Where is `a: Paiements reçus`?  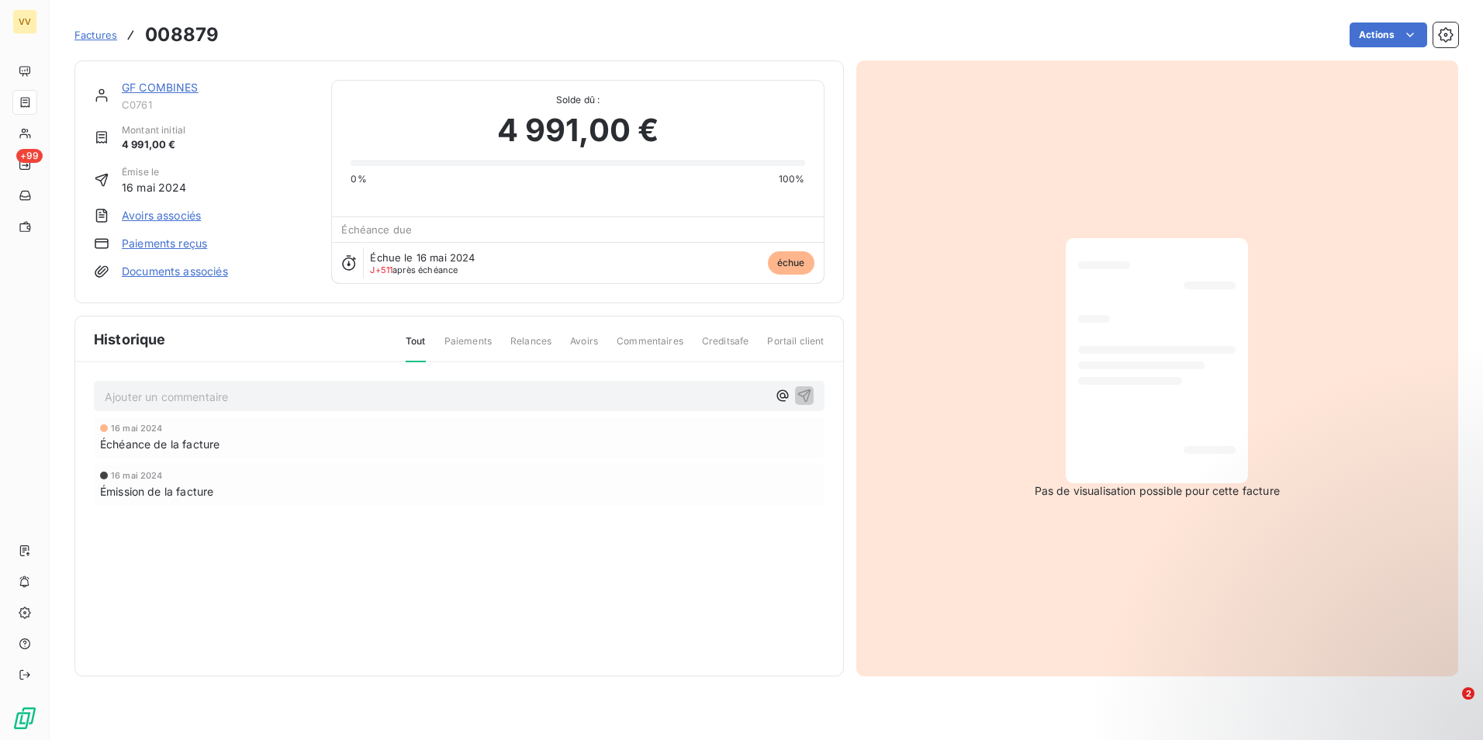
a: Paiements reçus is located at coordinates (164, 244).